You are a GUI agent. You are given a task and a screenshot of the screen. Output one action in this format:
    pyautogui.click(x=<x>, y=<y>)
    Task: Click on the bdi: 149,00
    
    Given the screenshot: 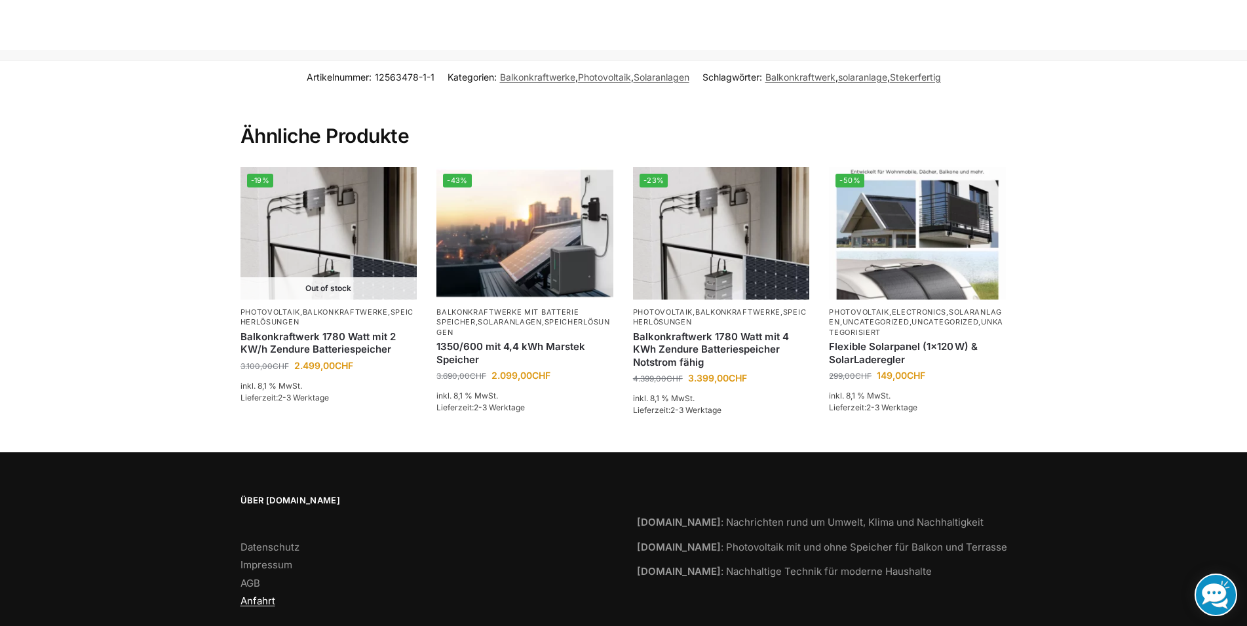 What is the action you would take?
    pyautogui.click(x=901, y=375)
    